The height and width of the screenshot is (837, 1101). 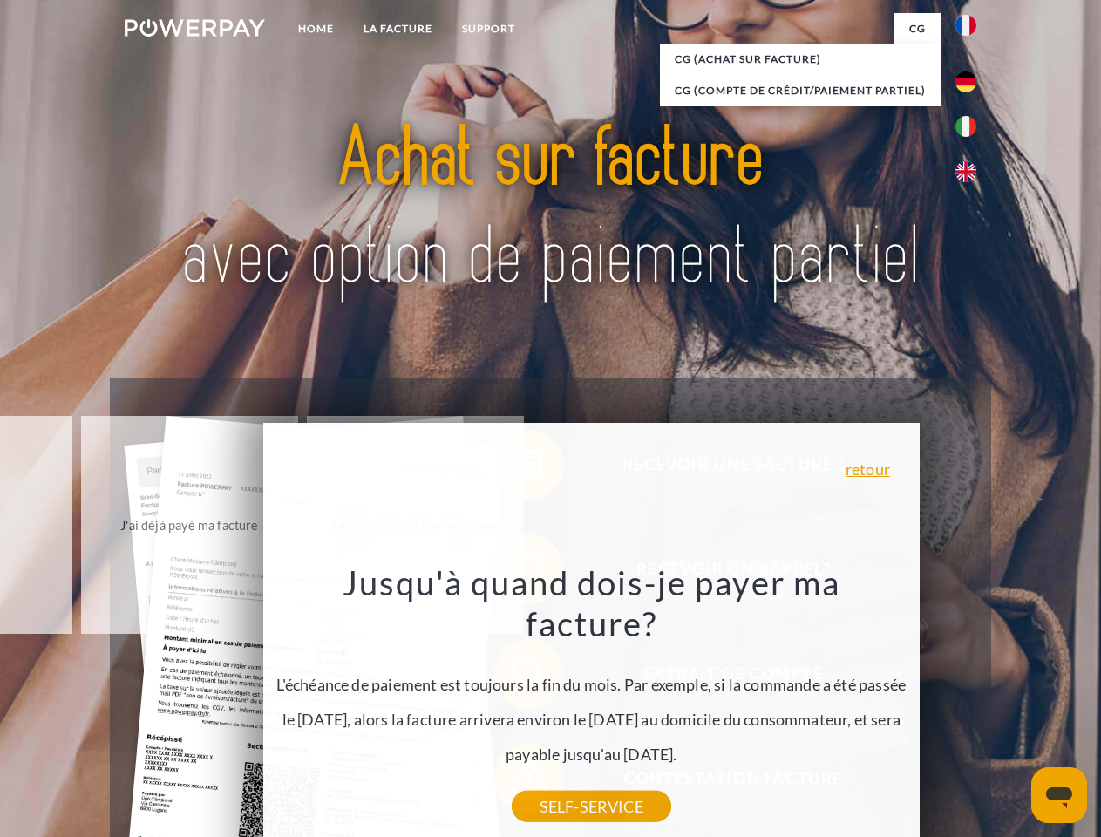 I want to click on img: logo-powerpay-white.svg, so click(x=194, y=28).